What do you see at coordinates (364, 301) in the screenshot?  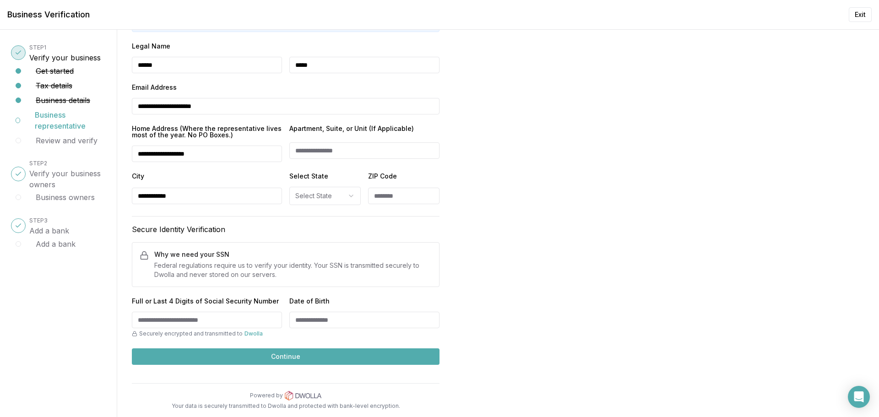 I see `label: Date of Birth` at bounding box center [364, 301].